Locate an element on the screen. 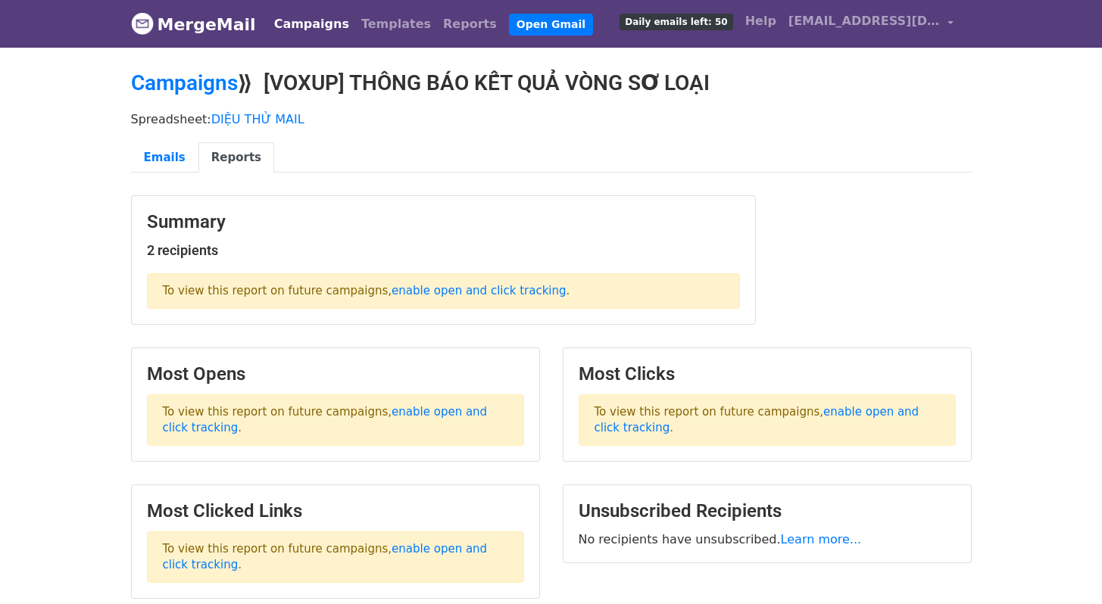 The height and width of the screenshot is (604, 1102). h3: Unsubscribed Recipients is located at coordinates (767, 511).